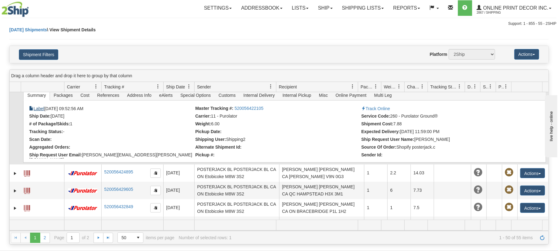 This screenshot has width=558, height=251. I want to click on li: Shipping2 (23707), so click(277, 140).